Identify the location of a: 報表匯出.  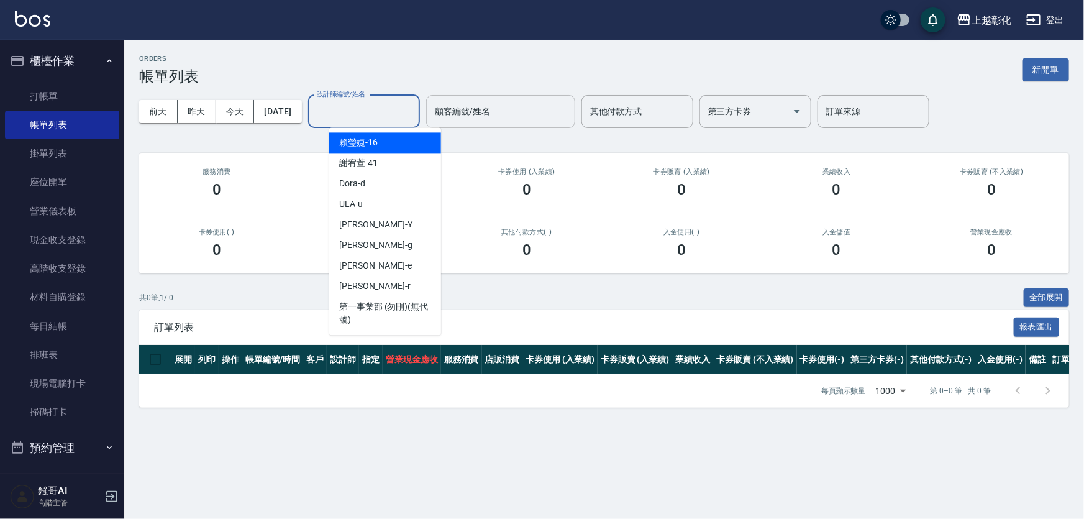
(1037, 326).